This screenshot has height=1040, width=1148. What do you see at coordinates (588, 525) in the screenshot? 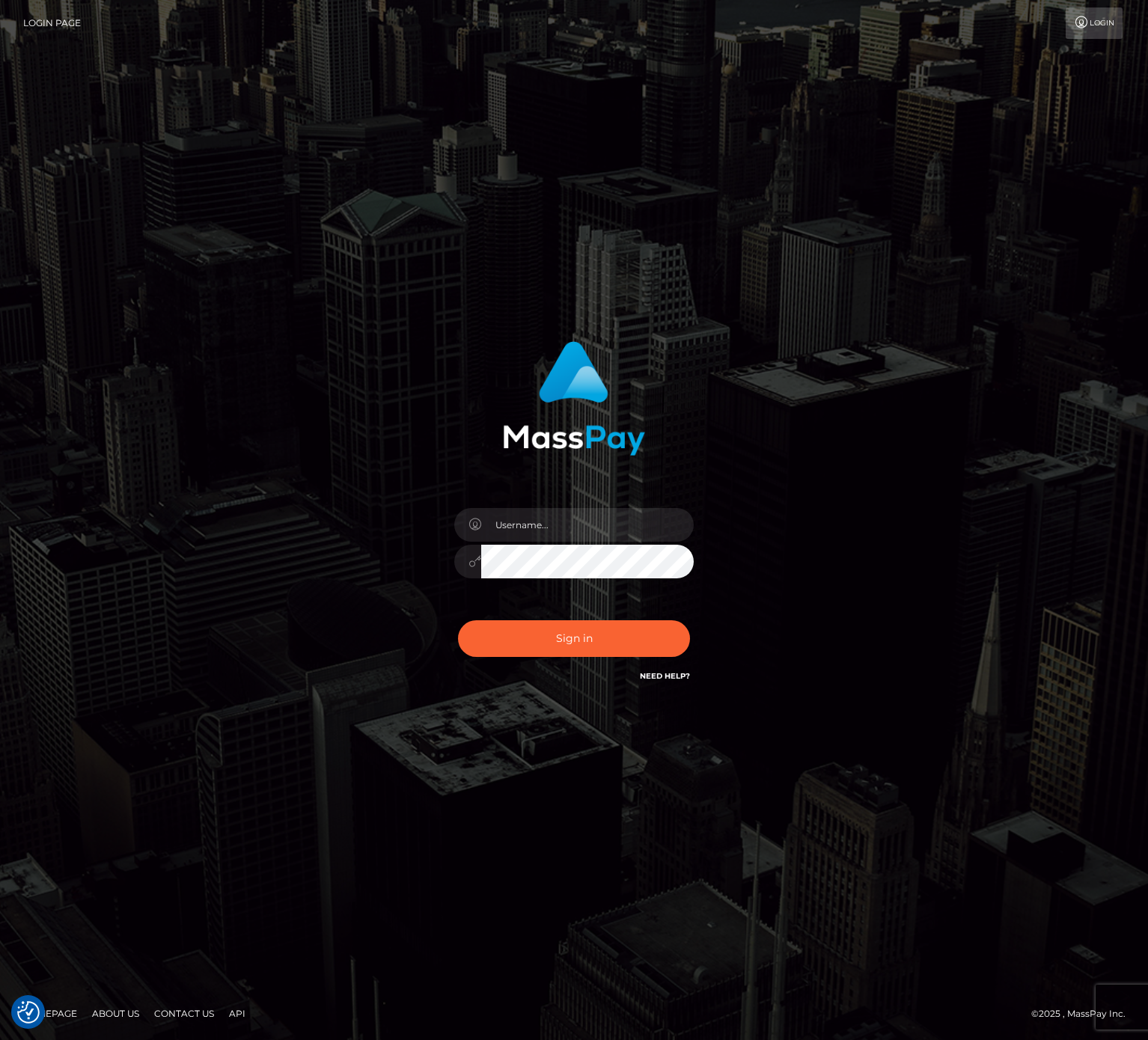
I see `input: Username...` at bounding box center [588, 525].